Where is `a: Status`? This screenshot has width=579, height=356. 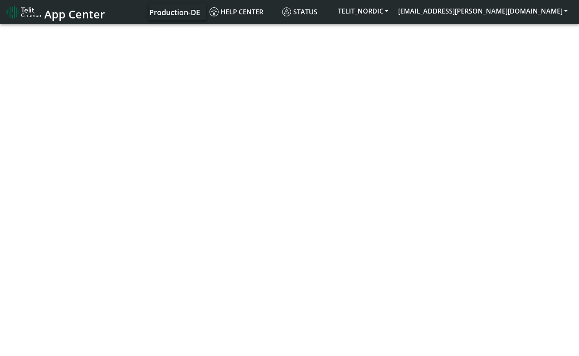 a: Status is located at coordinates (306, 12).